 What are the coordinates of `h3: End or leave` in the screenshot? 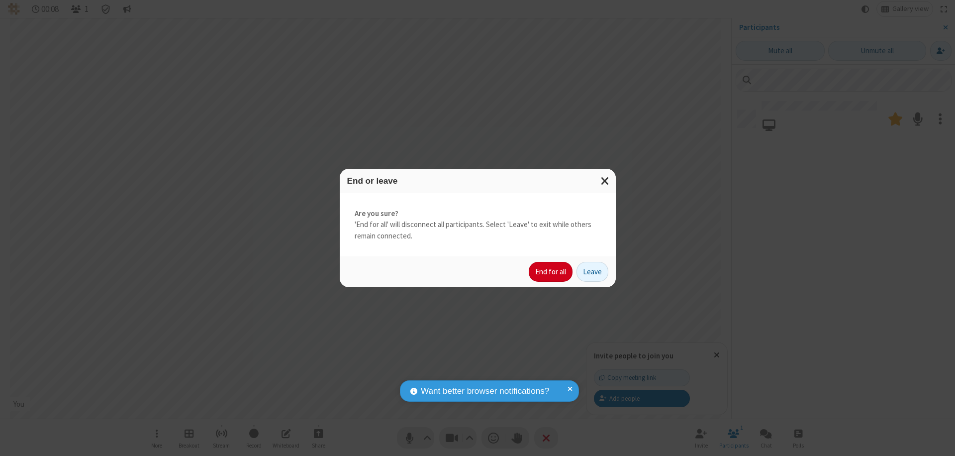 It's located at (478, 181).